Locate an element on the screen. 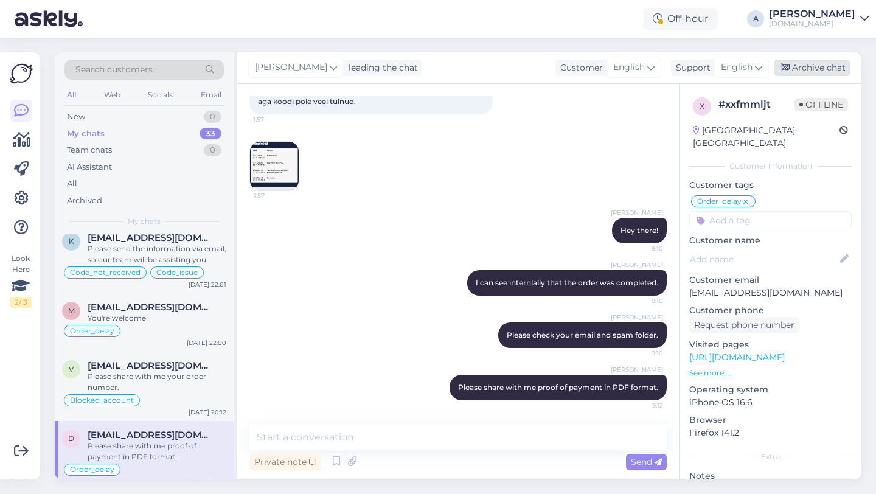 The width and height of the screenshot is (876, 494). span: Myojin199@gmail.com is located at coordinates (151, 307).